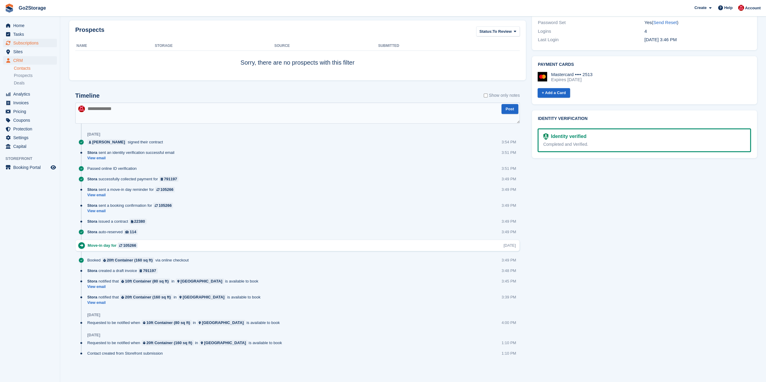 Image resolution: width=766 pixels, height=382 pixels. Describe the element at coordinates (510, 109) in the screenshot. I see `button: Post` at that location.